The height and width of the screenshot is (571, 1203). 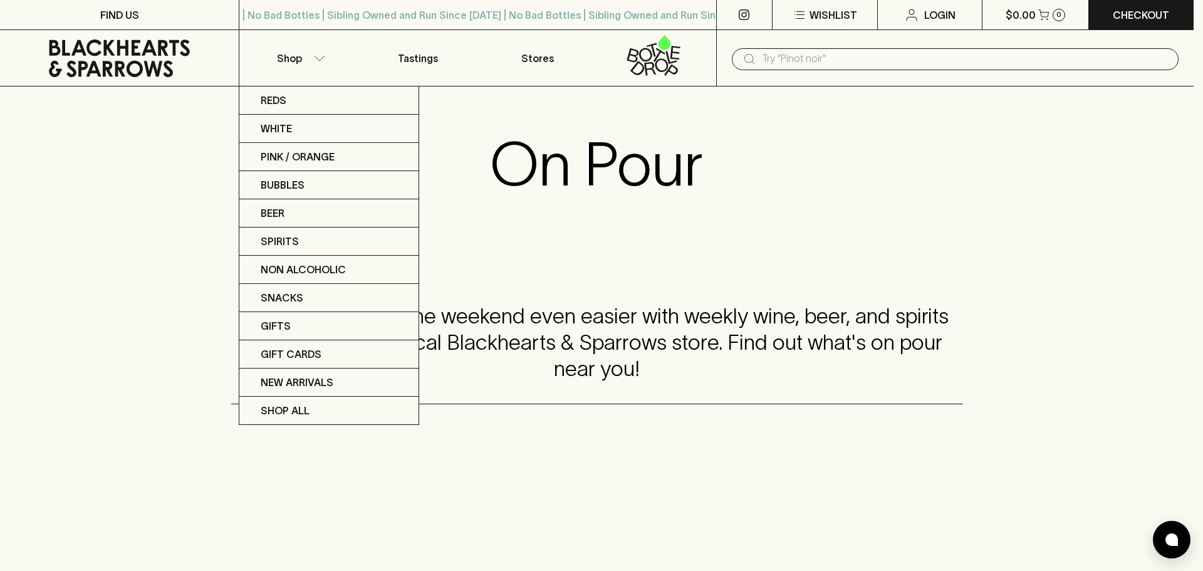 I want to click on p: Pink / Orange, so click(x=298, y=157).